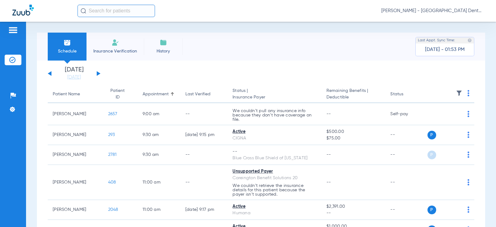  What do you see at coordinates (274, 94) in the screenshot?
I see `th: Status |` at bounding box center [274, 94].